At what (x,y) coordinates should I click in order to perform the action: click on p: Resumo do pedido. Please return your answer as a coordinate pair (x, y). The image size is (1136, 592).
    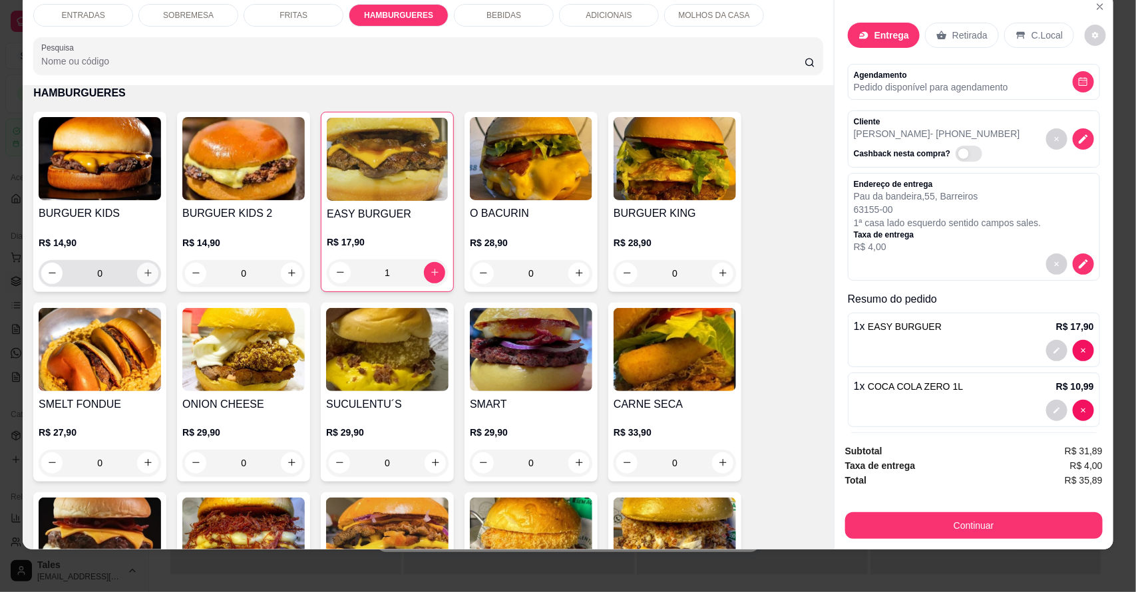
    Looking at the image, I should click on (974, 300).